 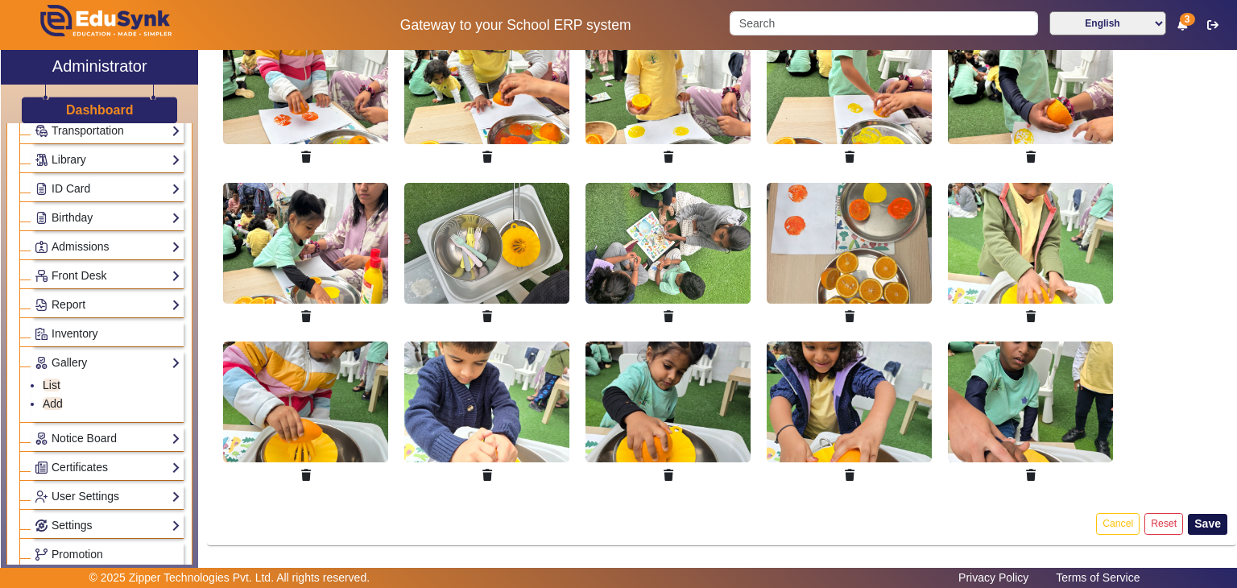 I want to click on h3: Dashboard, so click(x=100, y=110).